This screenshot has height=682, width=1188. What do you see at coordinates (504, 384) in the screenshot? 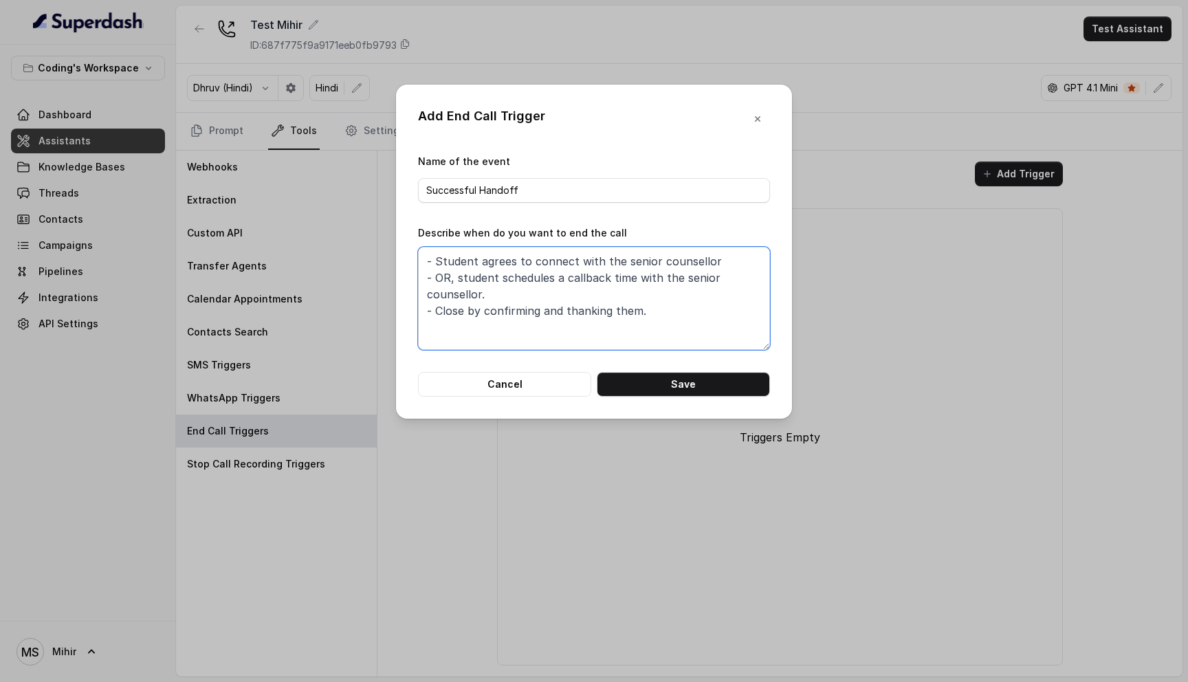
I see `button: Cancel` at bounding box center [504, 384].